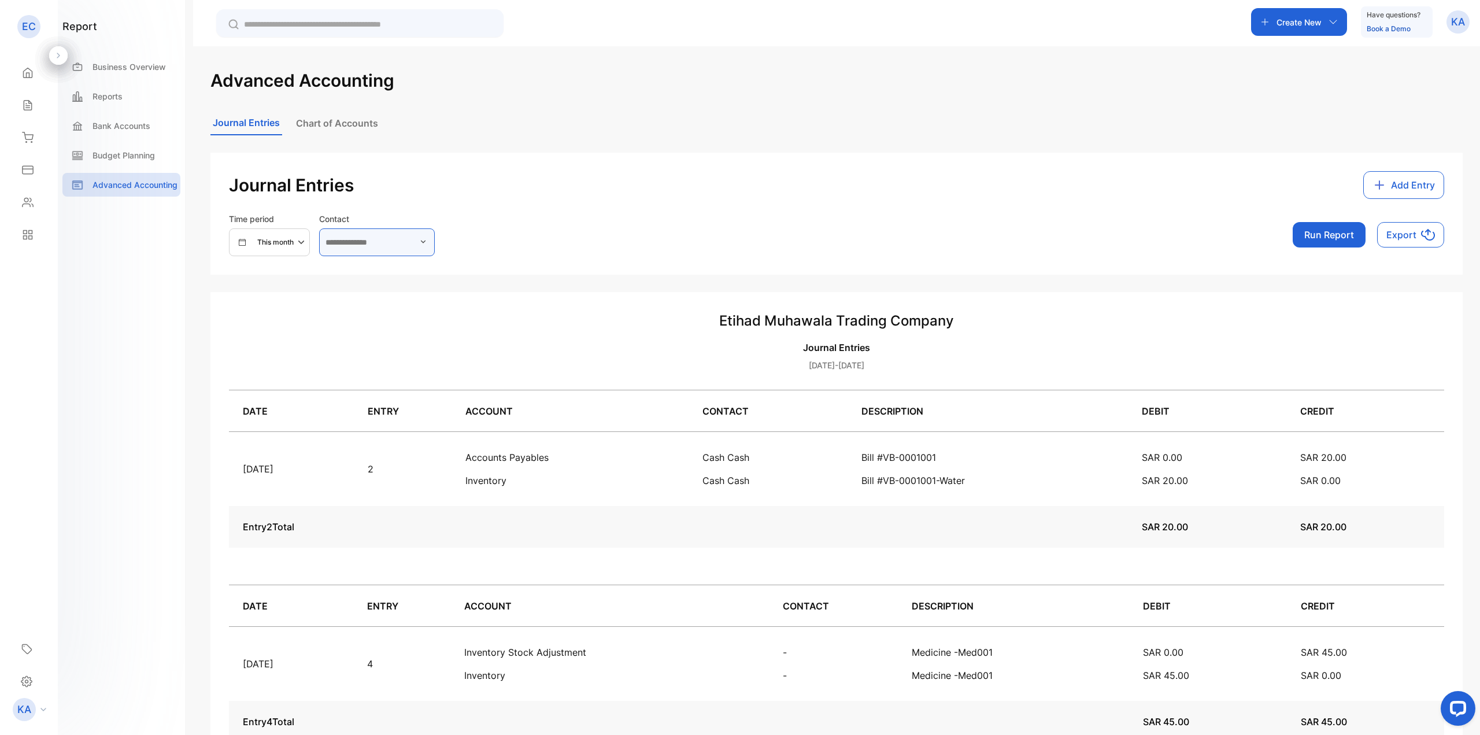 This screenshot has height=735, width=1480. Describe the element at coordinates (337, 123) in the screenshot. I see `button: Chart of Accounts` at that location.